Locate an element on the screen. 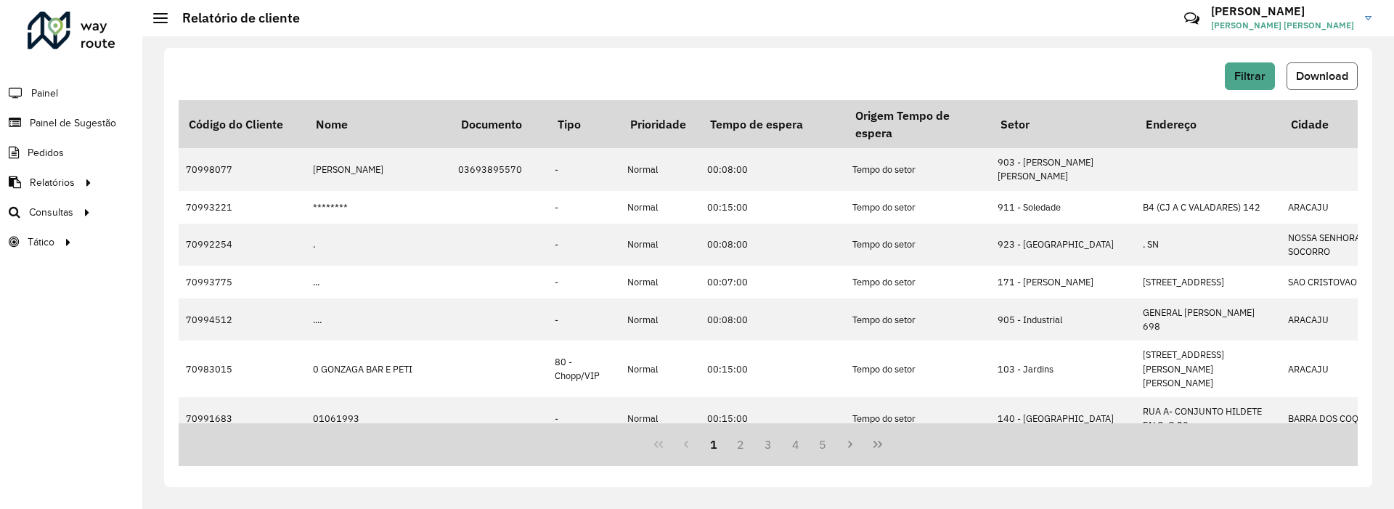 This screenshot has height=509, width=1394. span: Pedidos is located at coordinates (46, 152).